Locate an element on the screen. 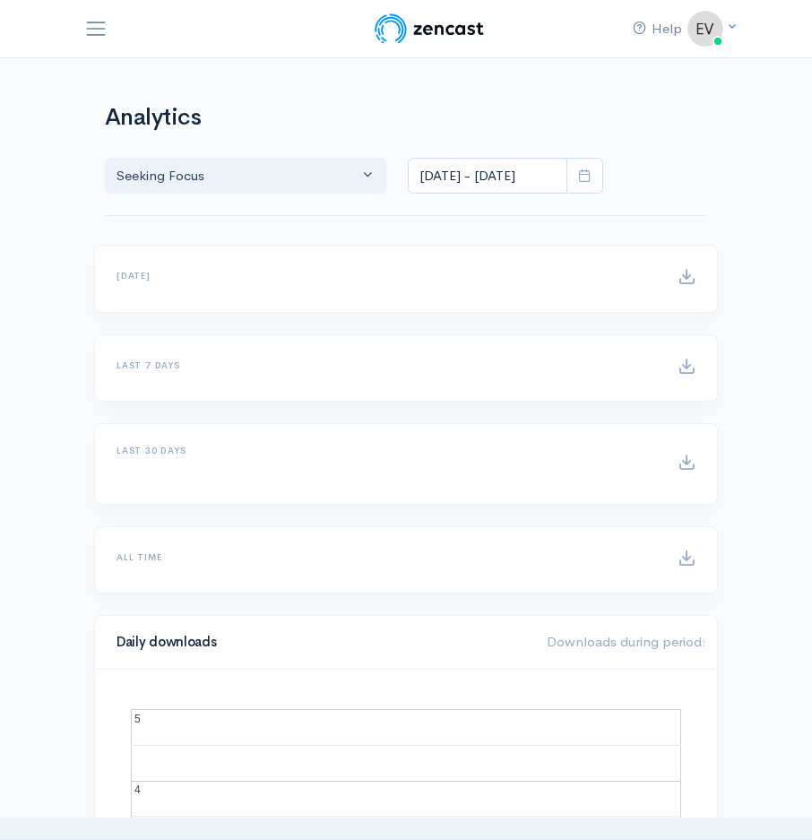 The height and width of the screenshot is (840, 812). h6: Last 30 days is located at coordinates (386, 450).